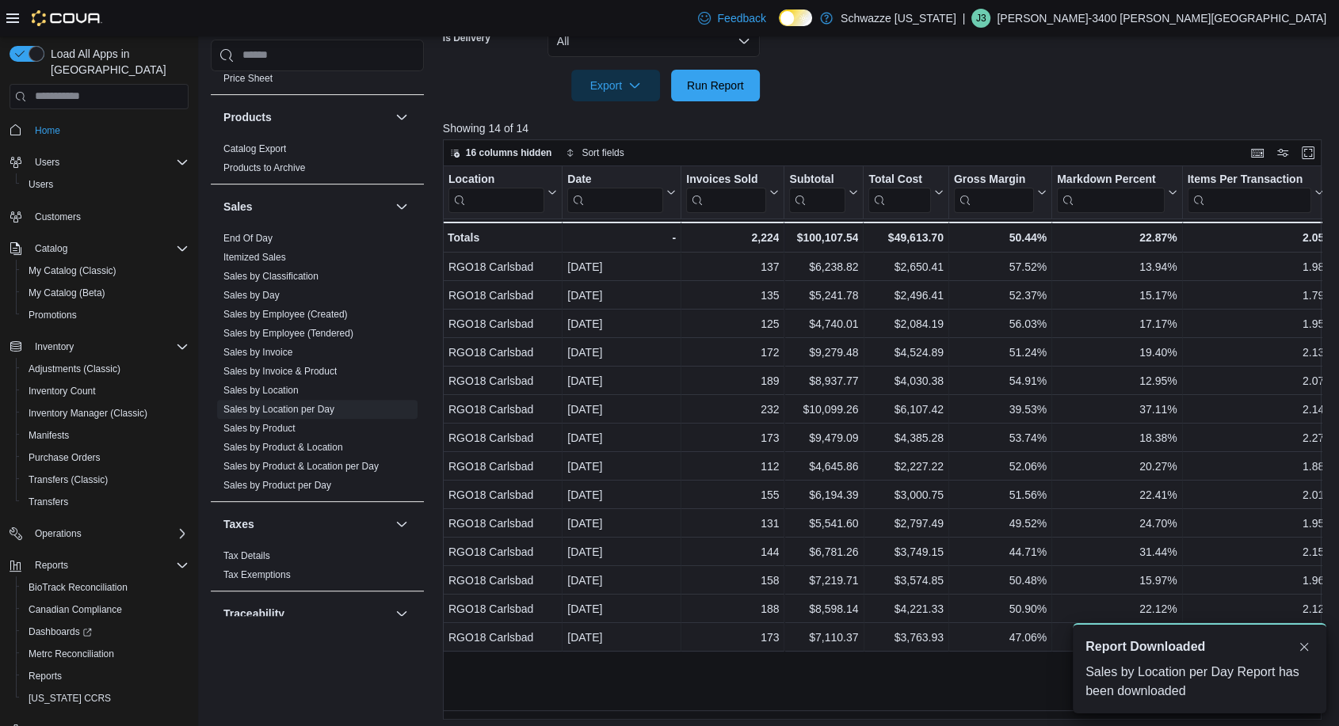  Describe the element at coordinates (1255, 381) in the screenshot. I see `div: 2.07` at that location.